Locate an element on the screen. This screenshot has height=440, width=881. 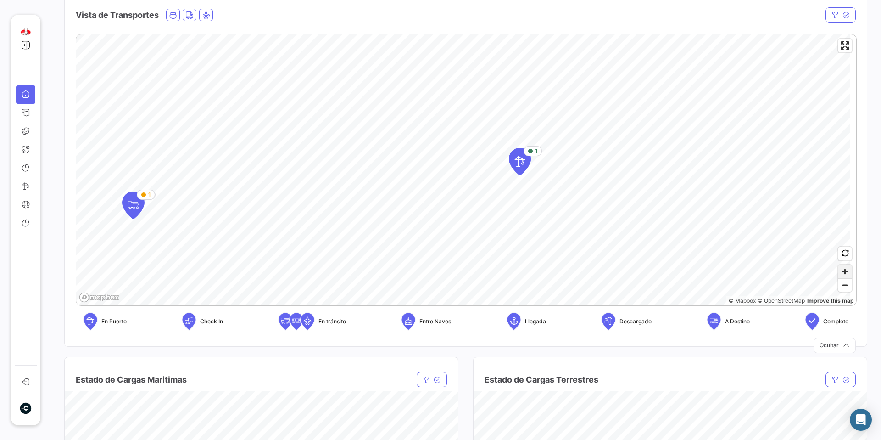
span: Enter fullscreen is located at coordinates (845, 45).